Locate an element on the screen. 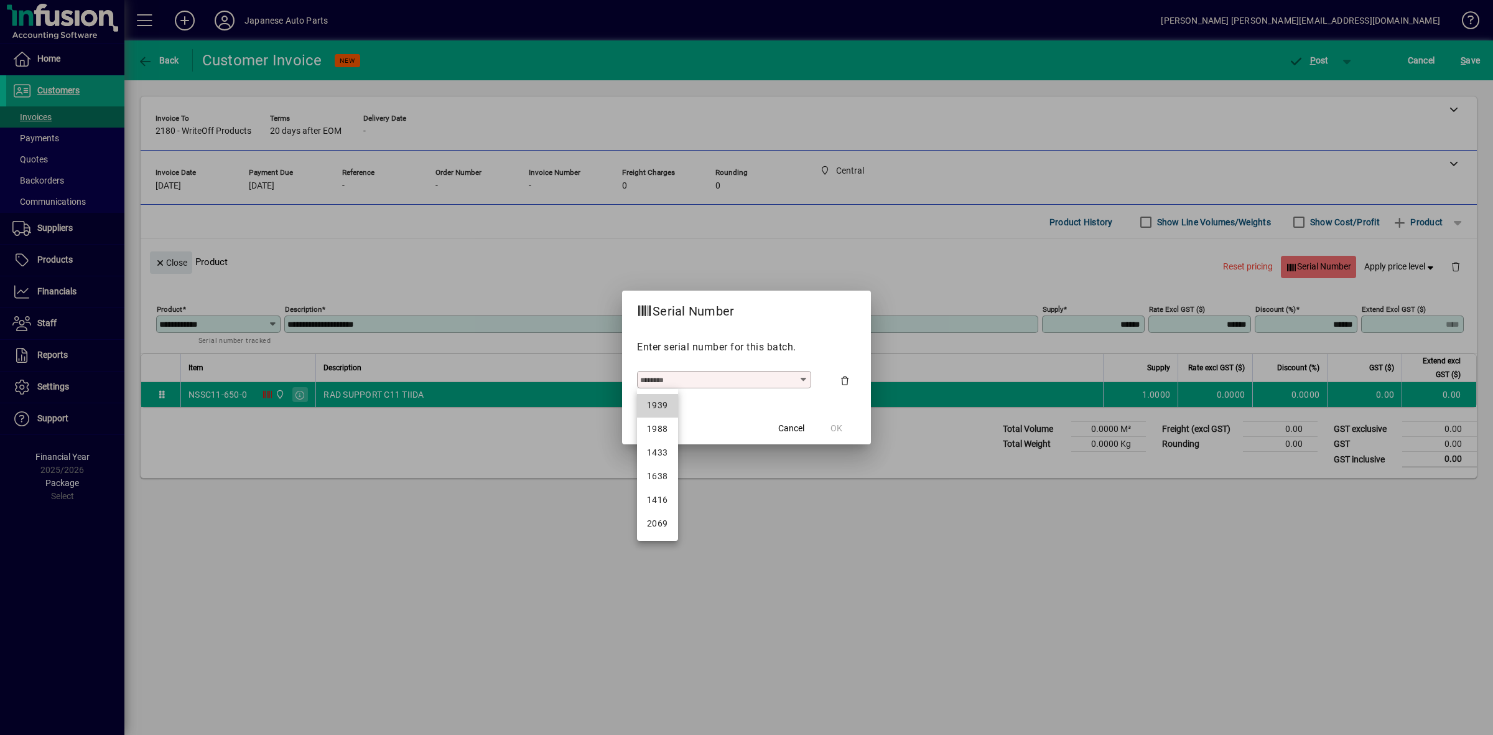  mat-error: Required is located at coordinates (720, 394).